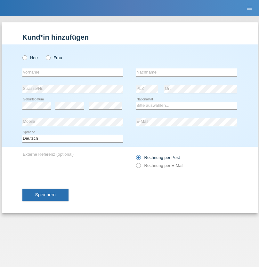  I want to click on i: menu, so click(250, 8).